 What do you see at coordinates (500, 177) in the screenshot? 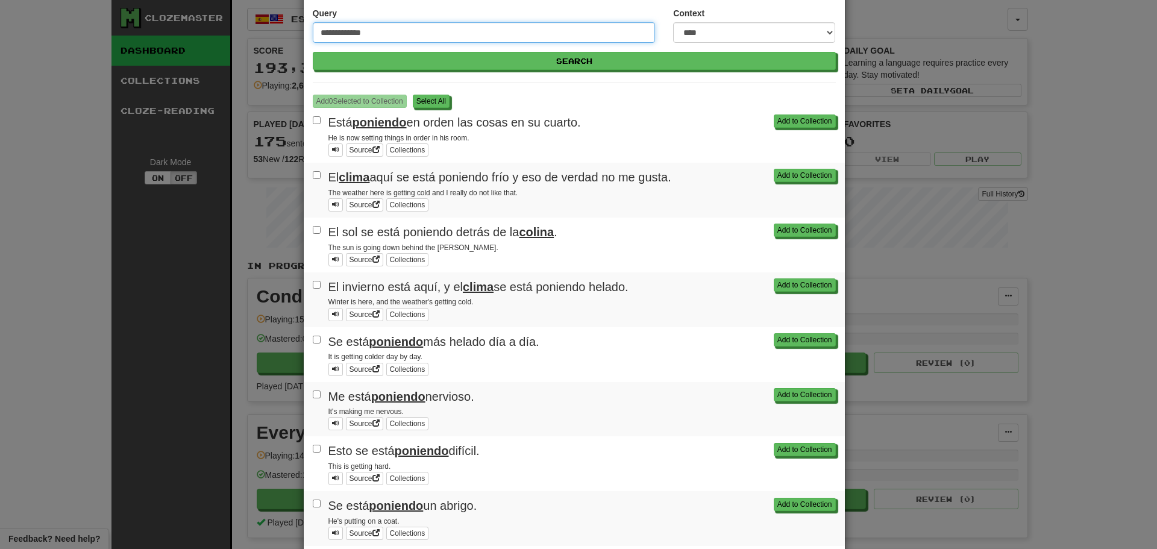
I see `span: El aquí se está poniendo frío y eso de verdad no me gusta.` at bounding box center [500, 177].